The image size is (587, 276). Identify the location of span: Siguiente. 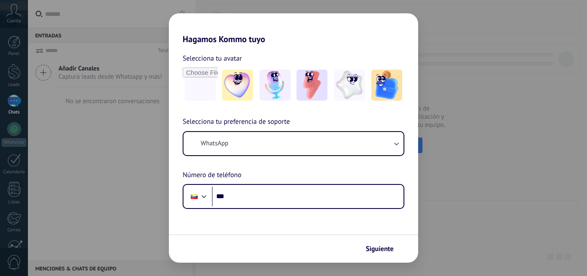
(380, 249).